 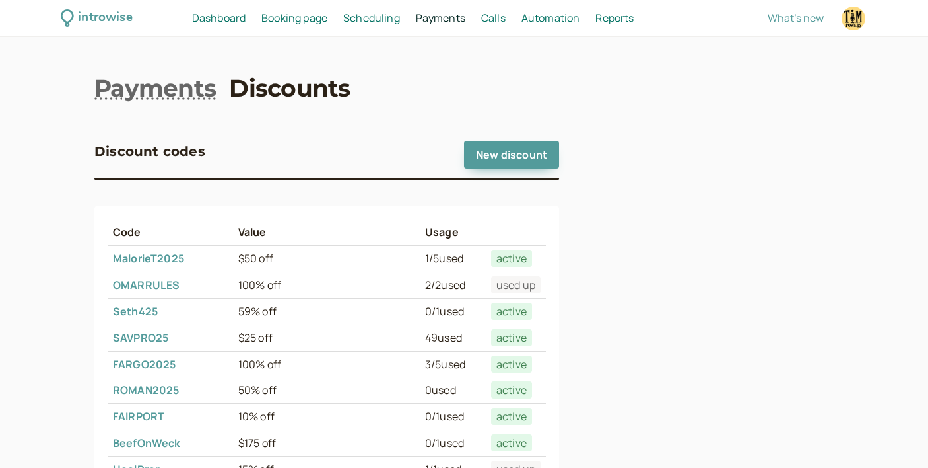 I want to click on td: 2 / 2 used, so click(x=453, y=285).